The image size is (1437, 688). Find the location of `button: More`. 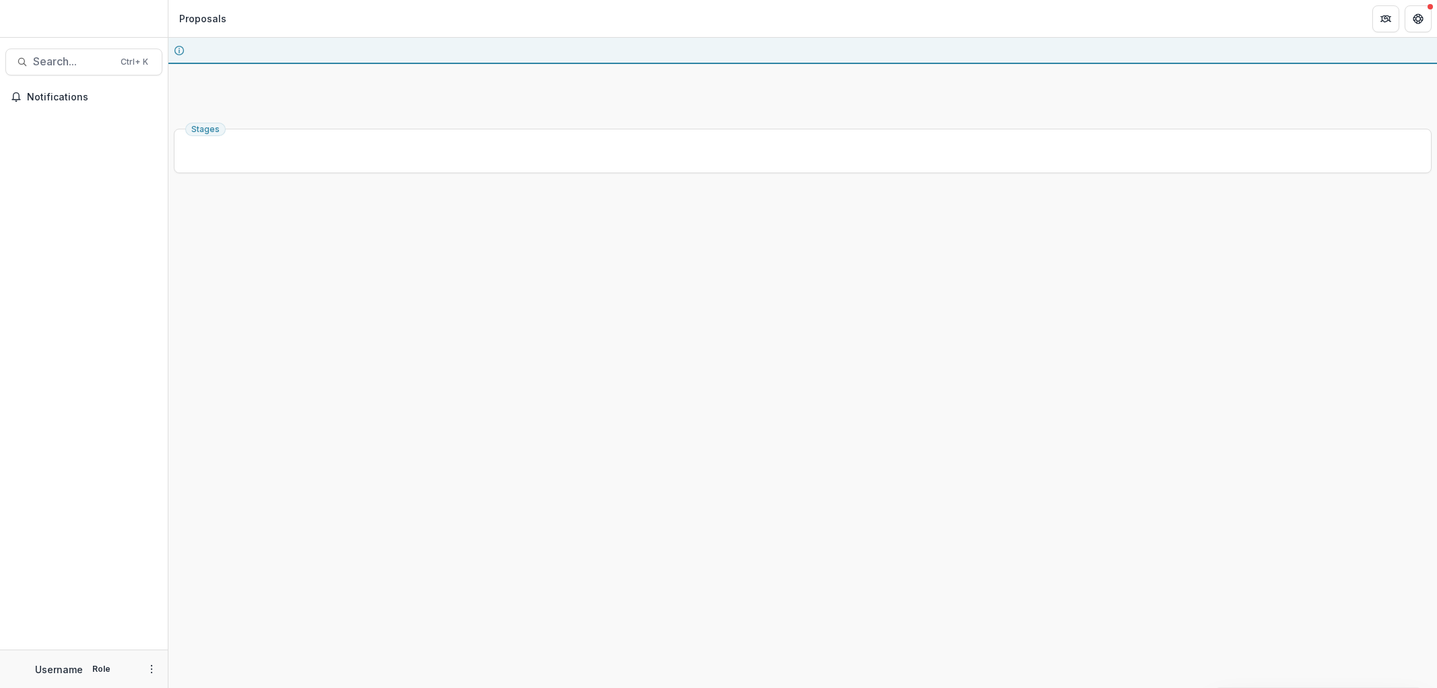

button: More is located at coordinates (152, 669).